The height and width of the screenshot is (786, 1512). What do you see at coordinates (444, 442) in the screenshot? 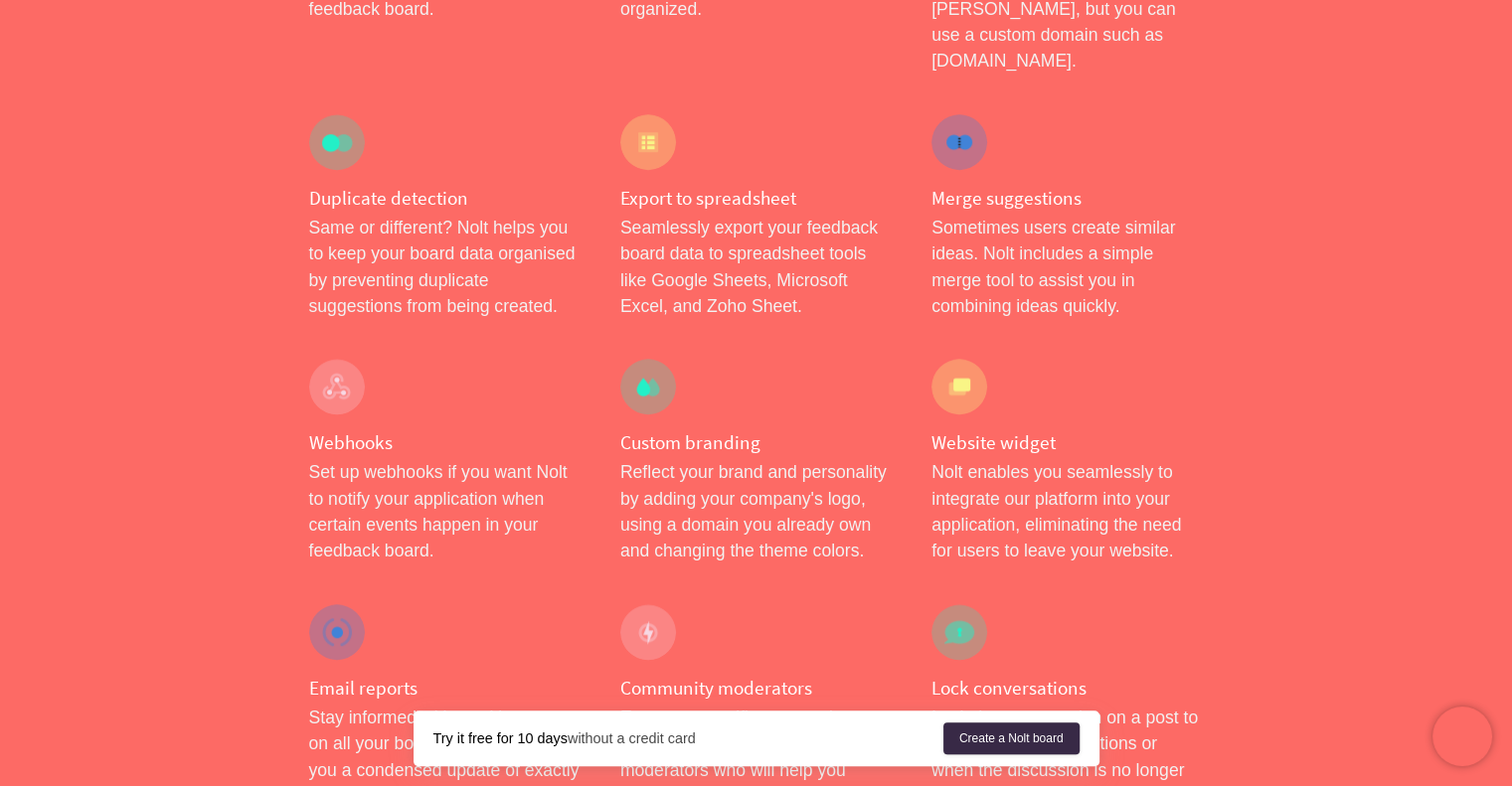
I see `h4: Webhooks` at bounding box center [444, 442].